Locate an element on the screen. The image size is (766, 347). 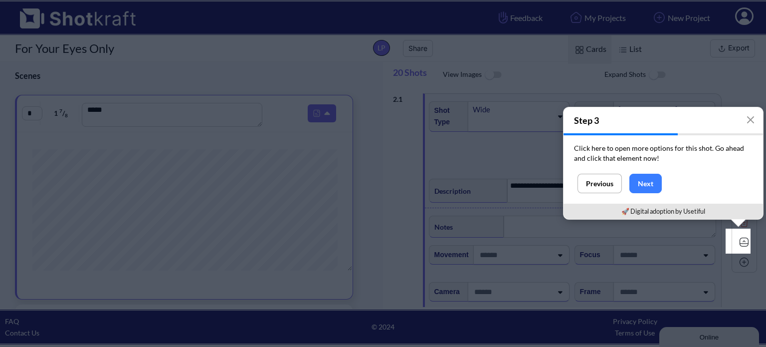
img: Contract Icon is located at coordinates (744, 242).